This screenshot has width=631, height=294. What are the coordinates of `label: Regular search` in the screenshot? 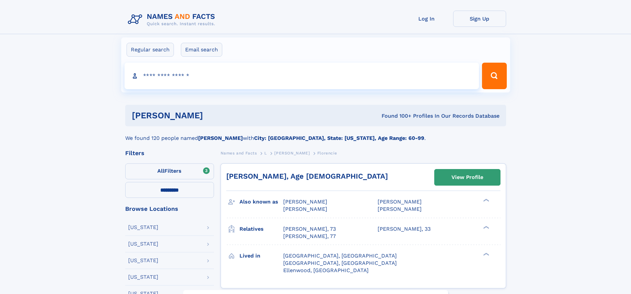 It's located at (150, 50).